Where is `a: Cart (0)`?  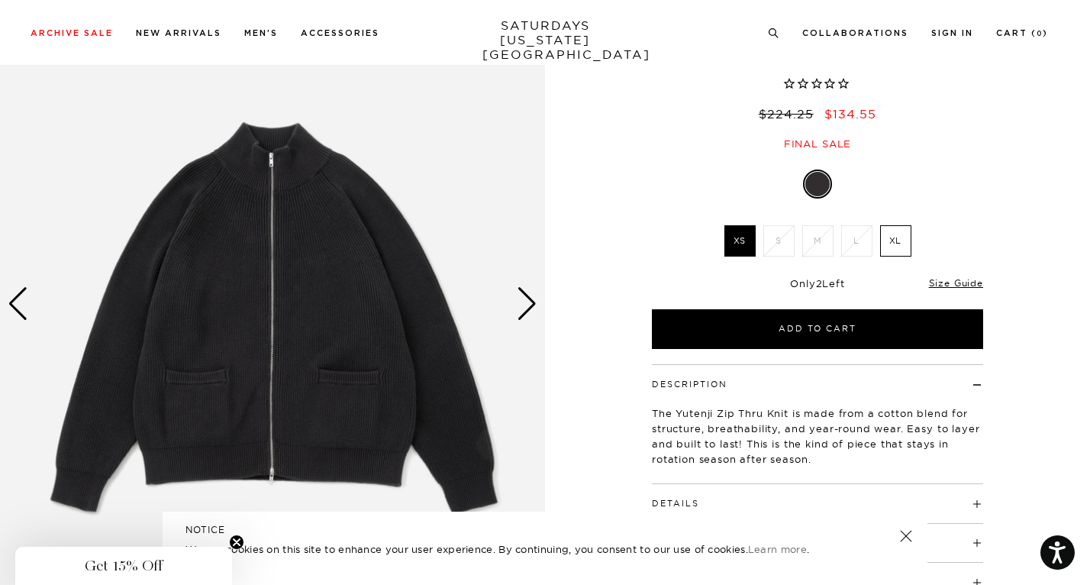 a: Cart (0) is located at coordinates (1022, 33).